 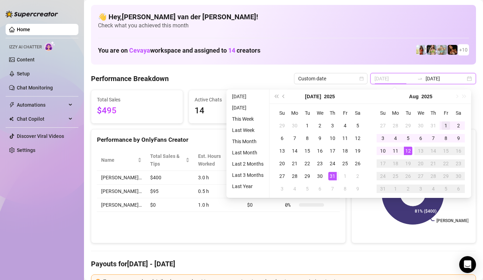 I want to click on td: 2025-07-07, so click(x=295, y=138).